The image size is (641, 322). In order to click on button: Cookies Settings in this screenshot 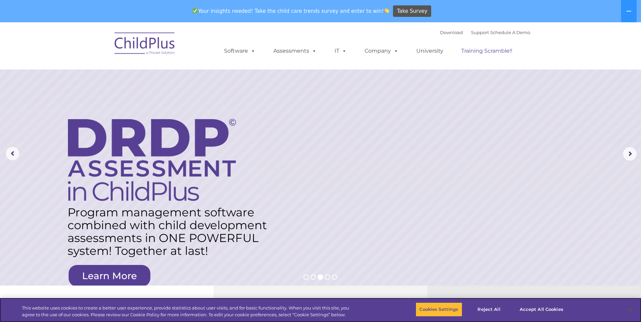, I will do `click(438, 310)`.